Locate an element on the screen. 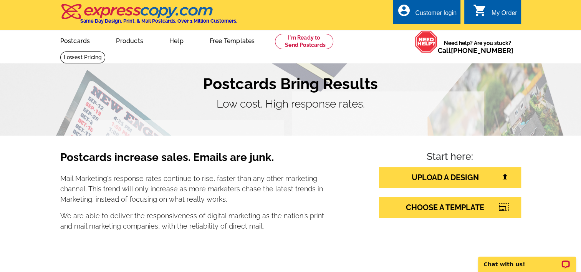 This screenshot has height=272, width=581. h3: Postcards increase sales. Emails are junk. is located at coordinates (193, 161).